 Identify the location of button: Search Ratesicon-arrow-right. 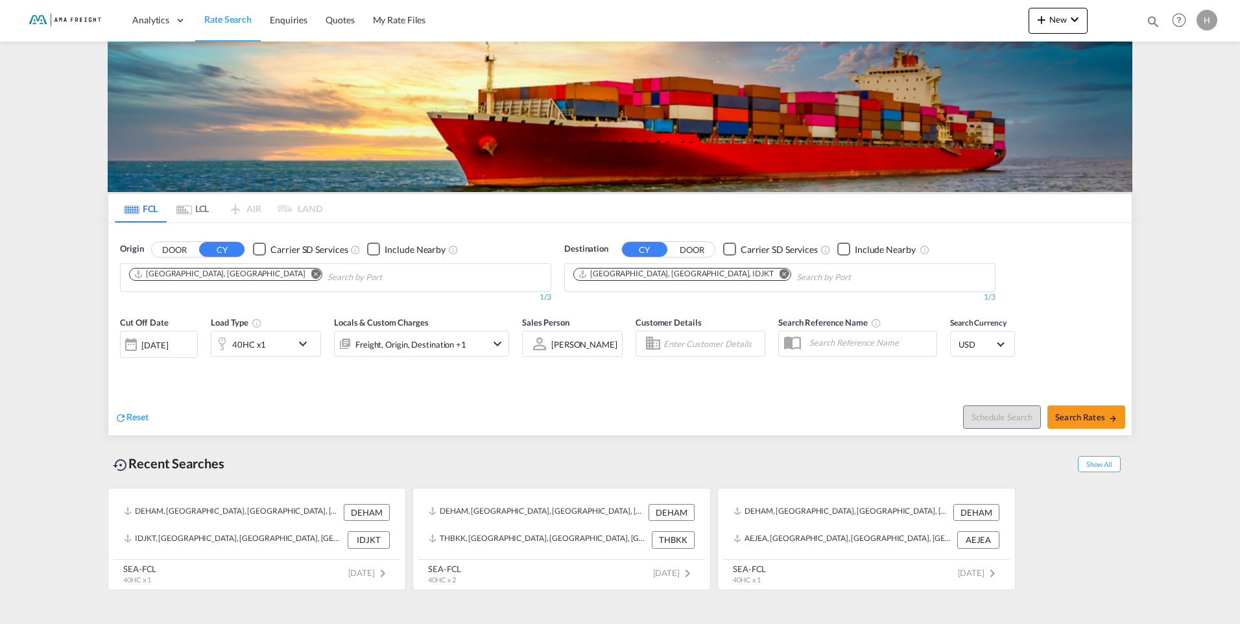
(1086, 417).